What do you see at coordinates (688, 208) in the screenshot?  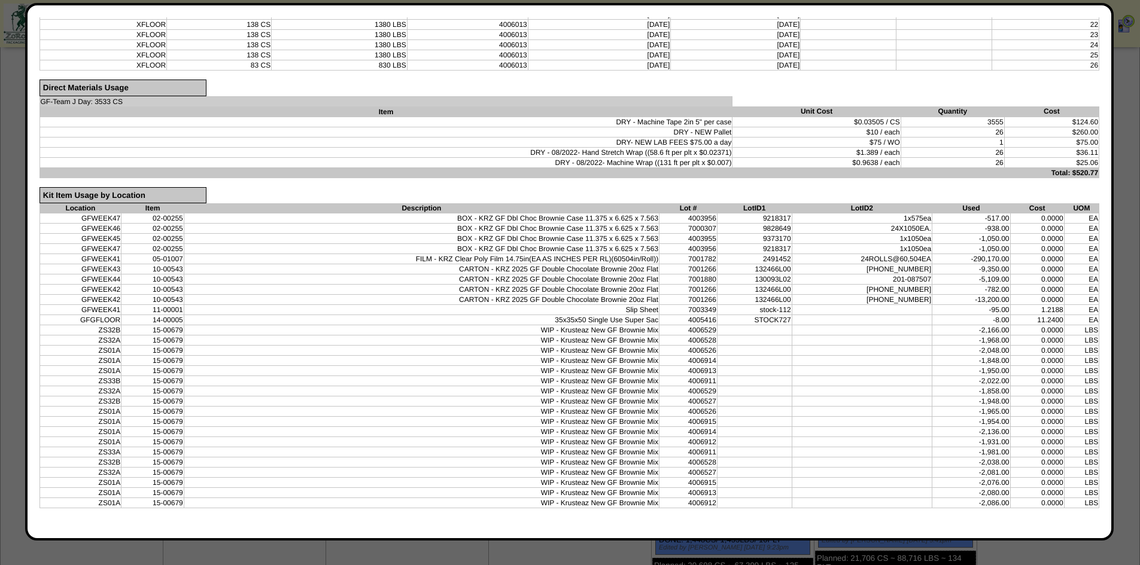 I see `th: Lot #` at bounding box center [688, 208].